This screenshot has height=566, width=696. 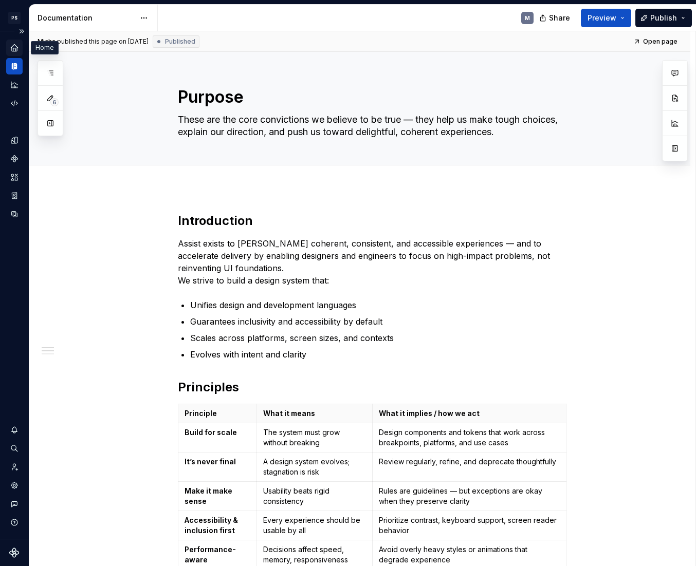 I want to click on div: Analytics, so click(x=14, y=85).